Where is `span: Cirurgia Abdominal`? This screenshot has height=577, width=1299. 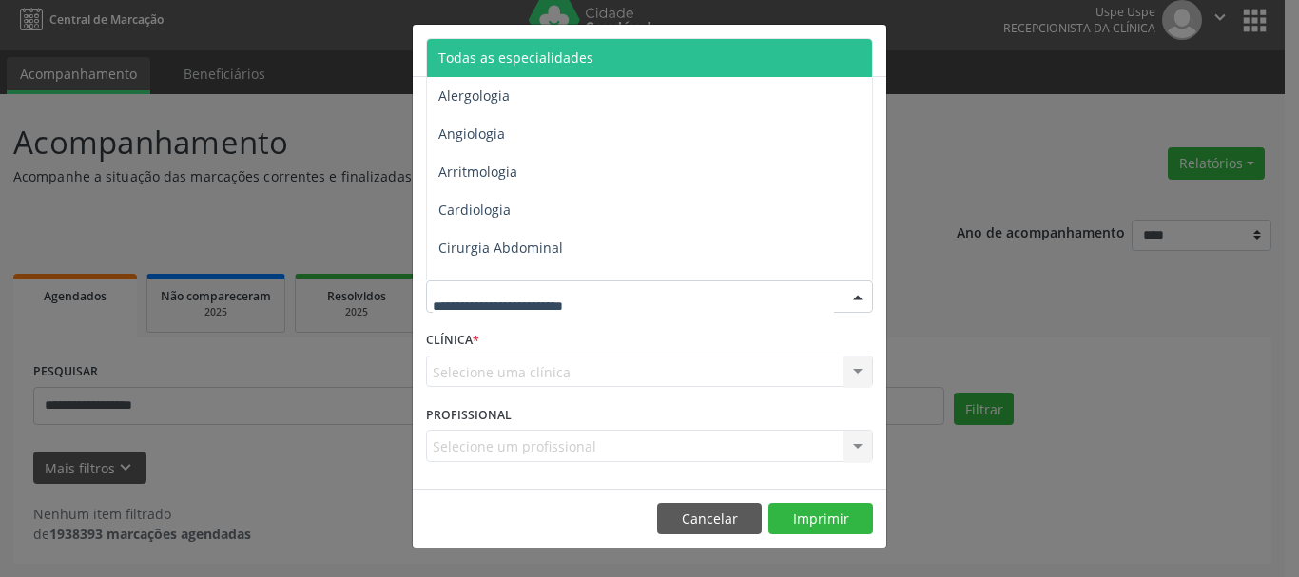
span: Cirurgia Abdominal is located at coordinates (500, 247).